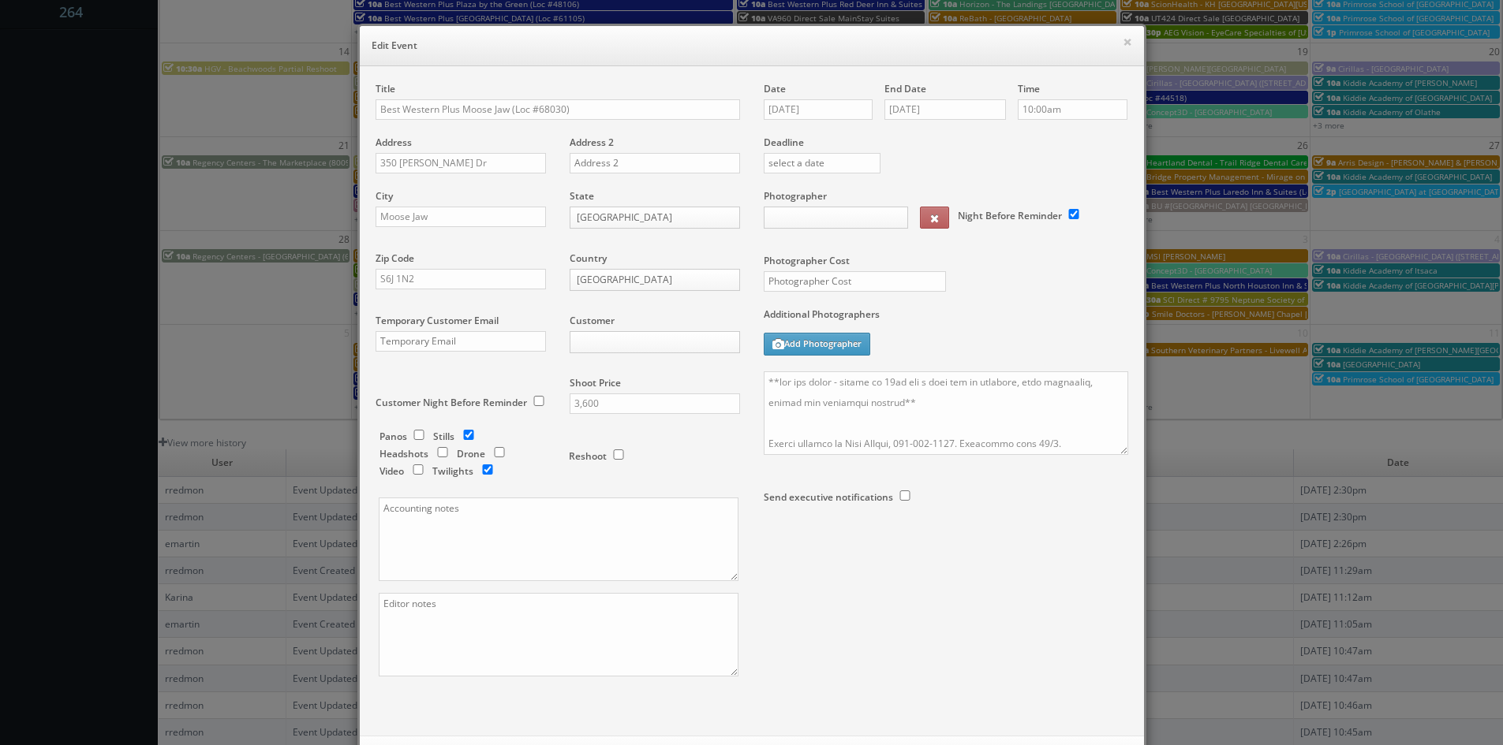 This screenshot has height=745, width=1503. What do you see at coordinates (461, 217) in the screenshot?
I see `input: City` at bounding box center [461, 217].